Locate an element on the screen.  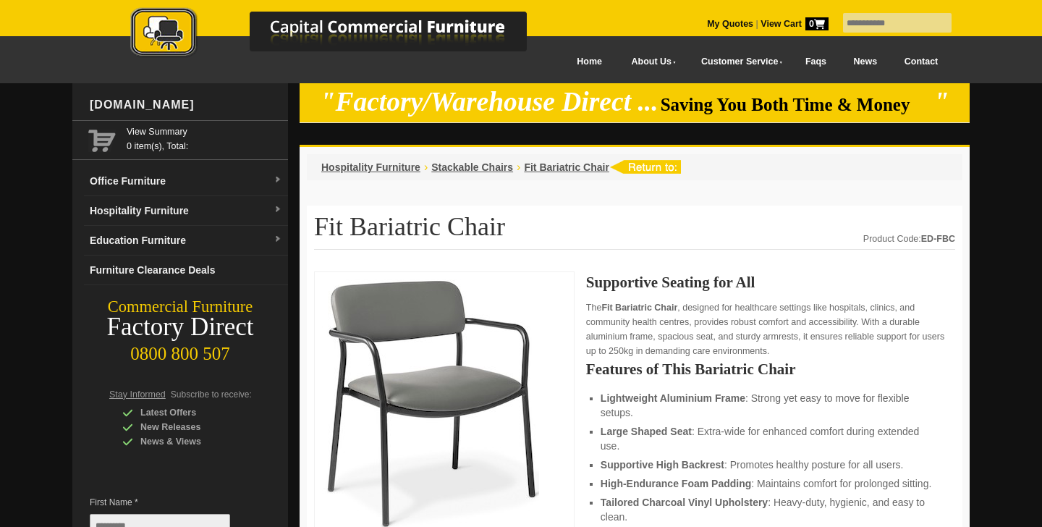
strong: ED-FBC is located at coordinates (938, 239).